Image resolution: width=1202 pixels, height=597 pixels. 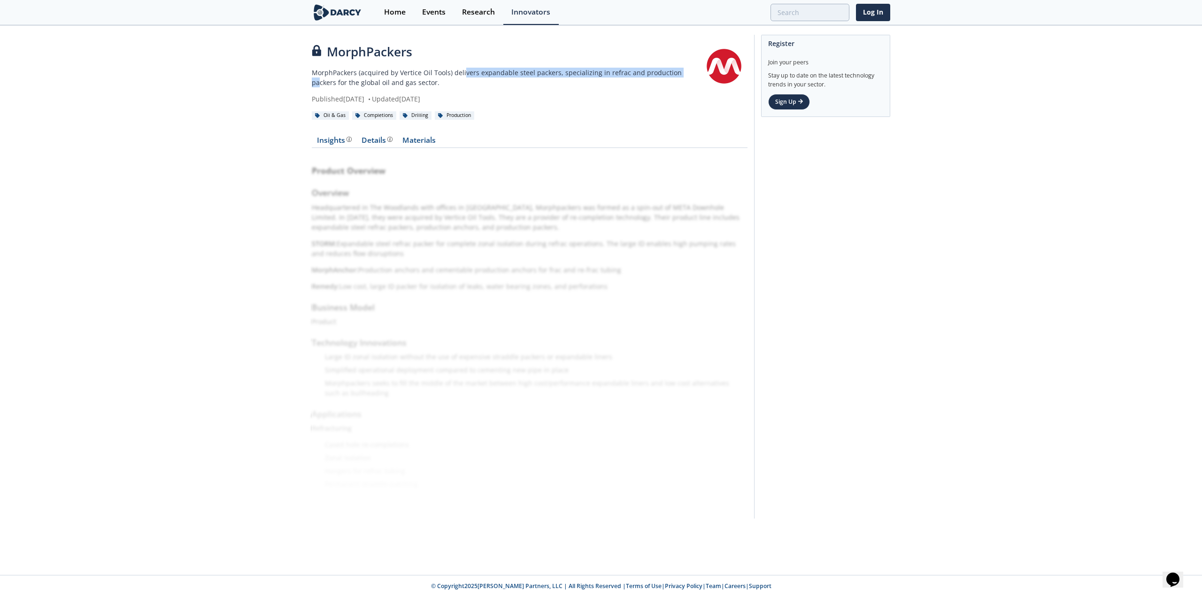 What do you see at coordinates (334, 142) in the screenshot?
I see `a: Insights` at bounding box center [334, 142].